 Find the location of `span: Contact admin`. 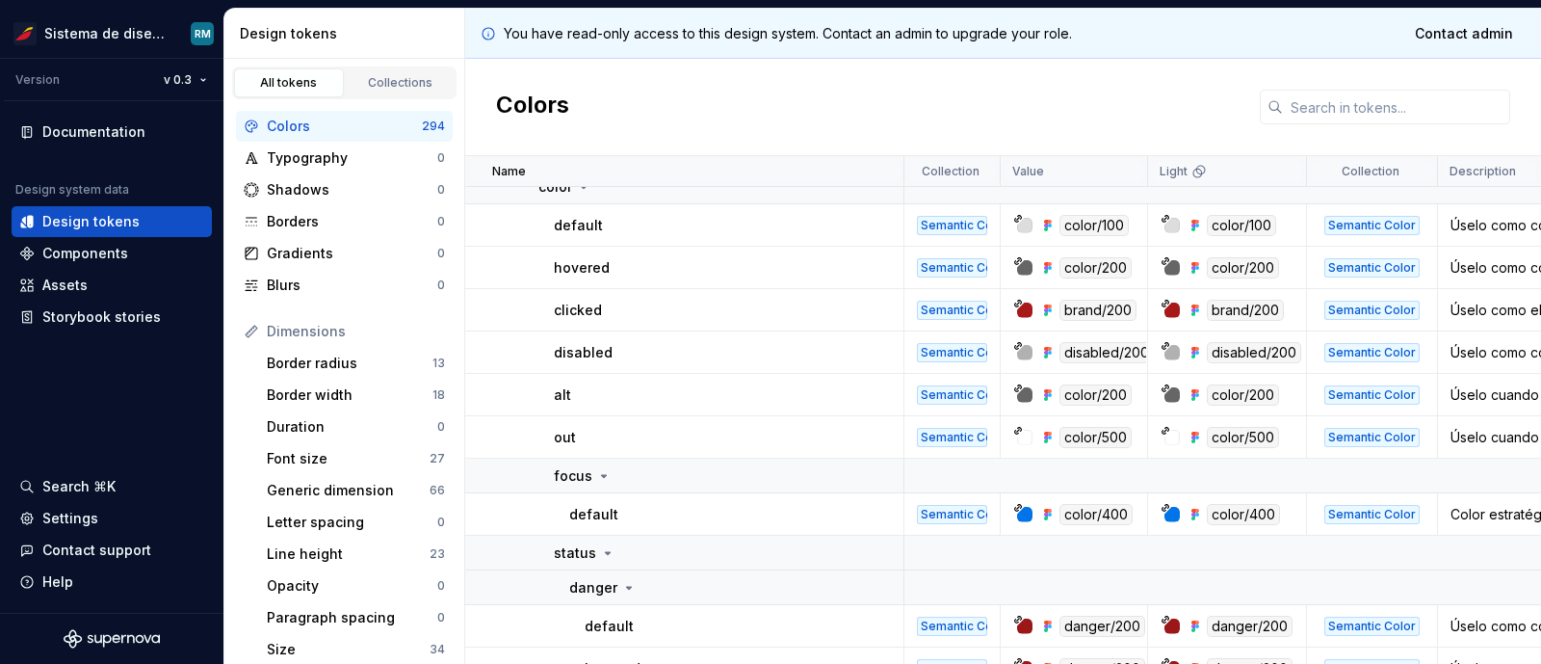

span: Contact admin is located at coordinates (1464, 34).